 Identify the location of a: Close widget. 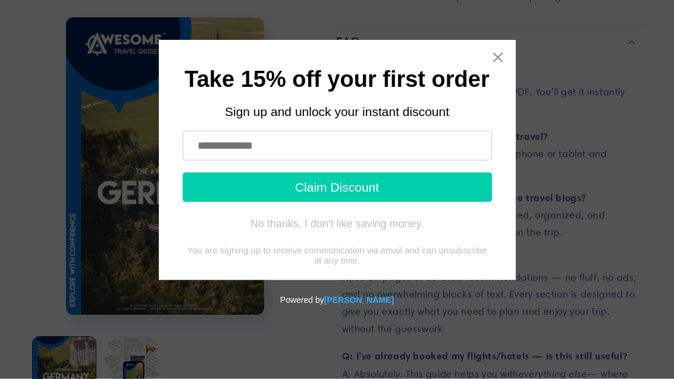
(498, 58).